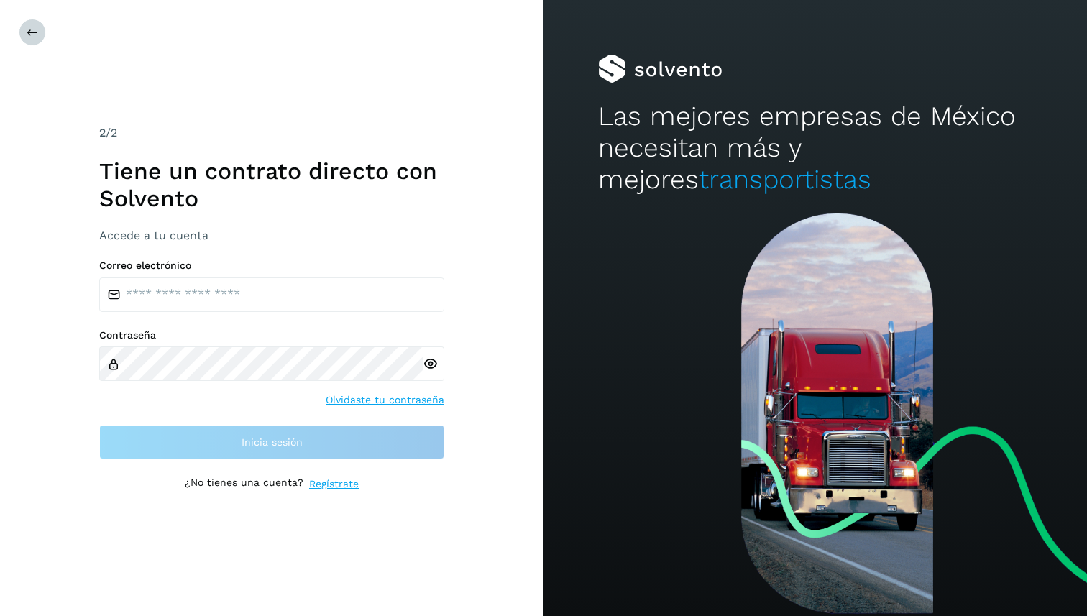 Image resolution: width=1087 pixels, height=616 pixels. Describe the element at coordinates (815, 148) in the screenshot. I see `h2: Las mejores empresas de México necesitan más y mejores` at that location.